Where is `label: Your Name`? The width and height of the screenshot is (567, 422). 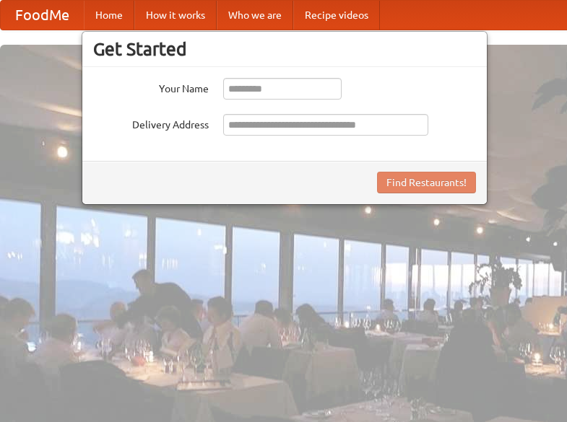
label: Your Name is located at coordinates (151, 87).